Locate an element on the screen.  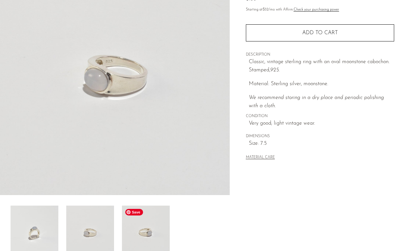
button: MATERIAL CARE is located at coordinates (260, 158).